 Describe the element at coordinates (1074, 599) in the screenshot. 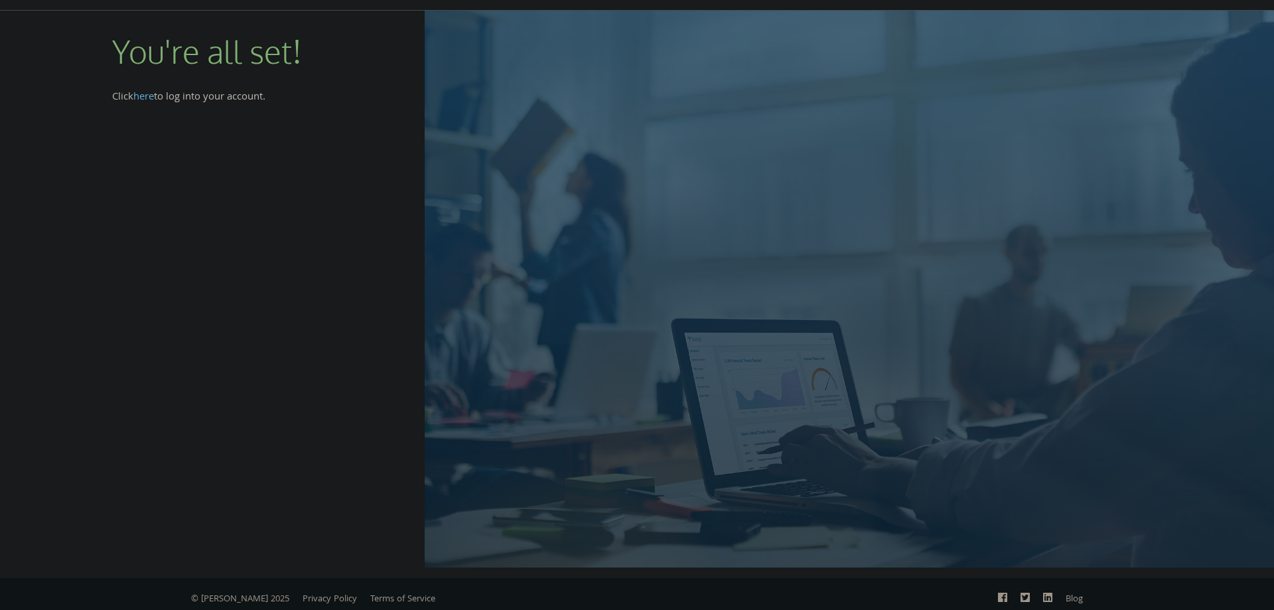

I see `a: Blog` at that location.